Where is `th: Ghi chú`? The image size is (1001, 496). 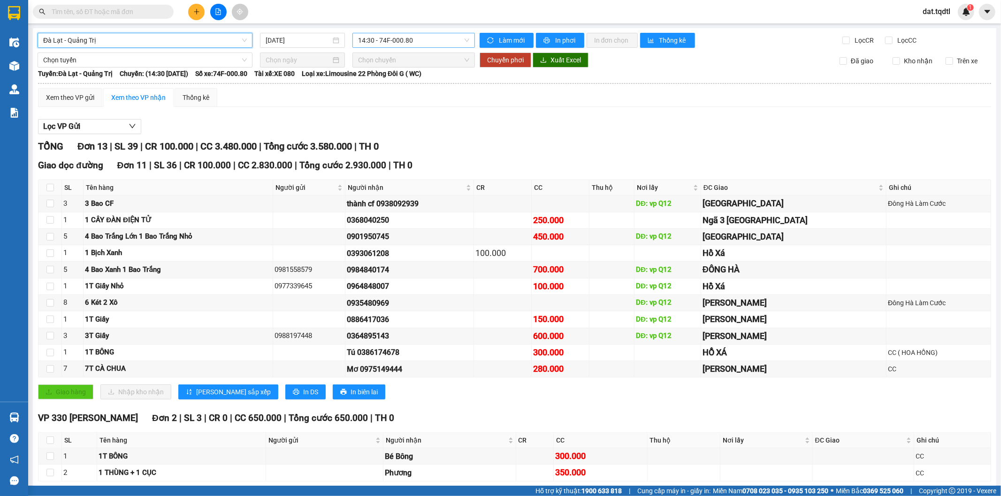 th: Ghi chú is located at coordinates (952, 440).